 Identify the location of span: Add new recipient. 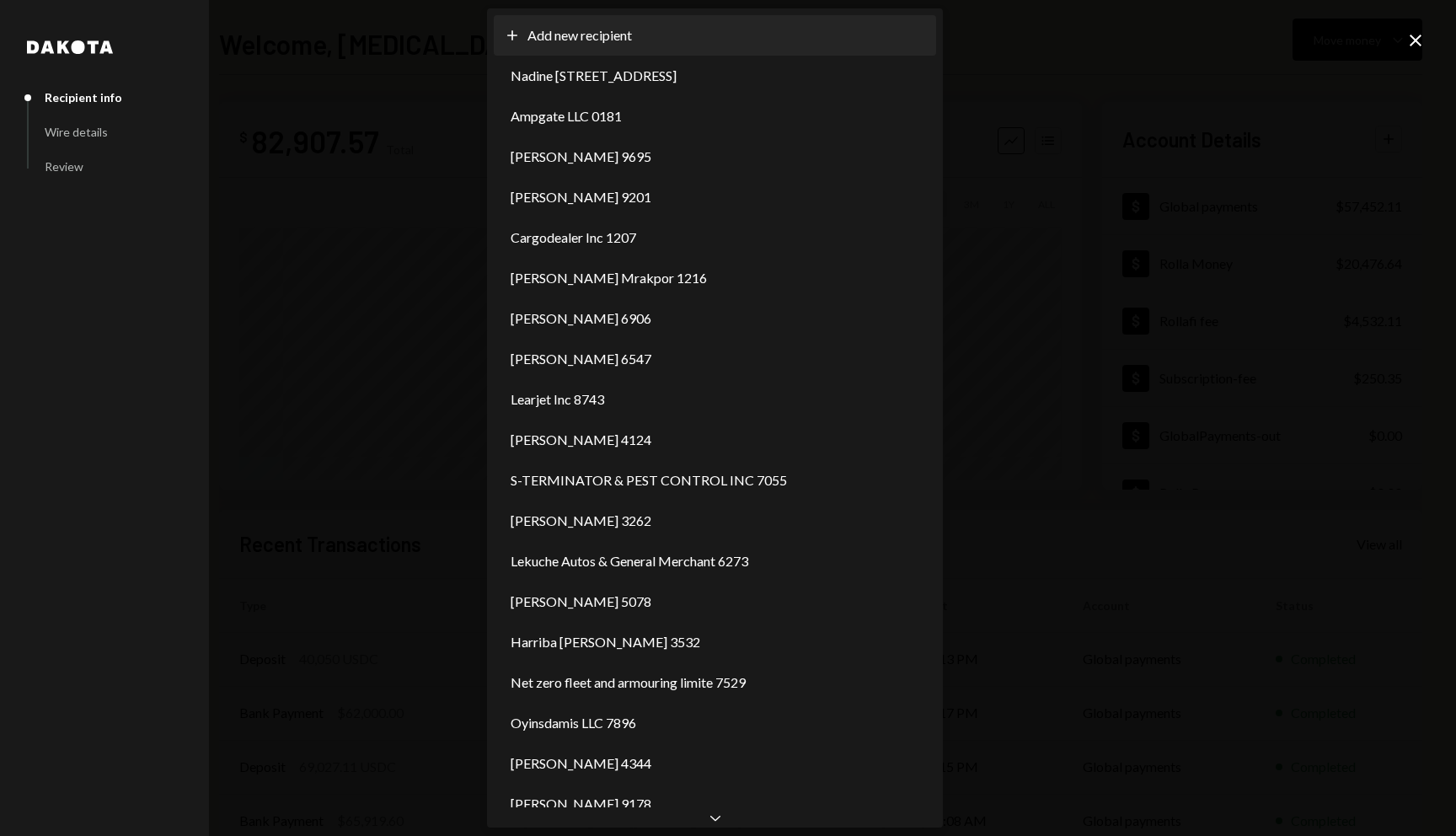
(580, 35).